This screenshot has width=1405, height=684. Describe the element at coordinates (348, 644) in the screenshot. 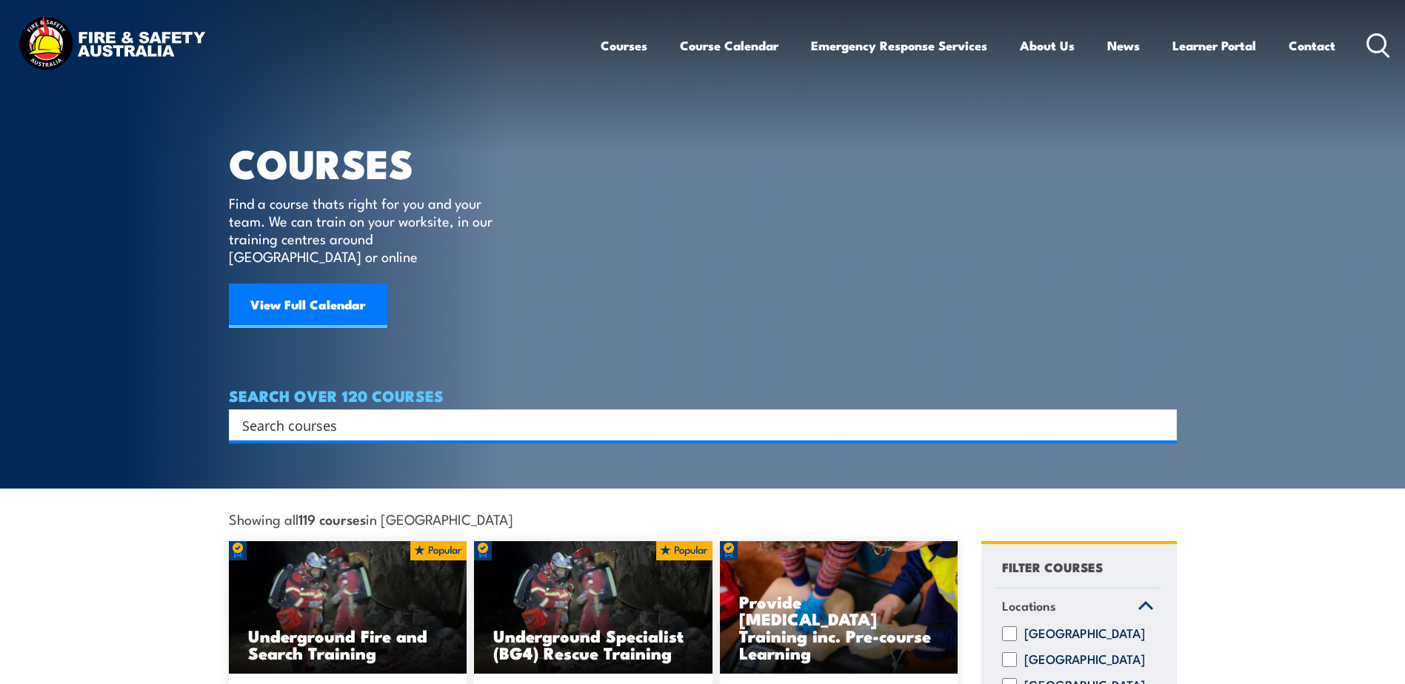

I see `h3: Underground Fire and Search Training` at that location.